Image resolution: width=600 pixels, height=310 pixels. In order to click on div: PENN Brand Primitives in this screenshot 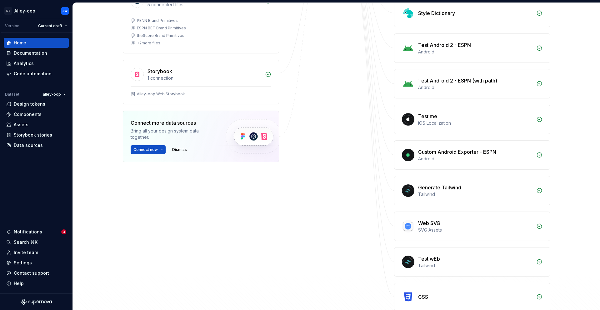, I will do `click(157, 21)`.